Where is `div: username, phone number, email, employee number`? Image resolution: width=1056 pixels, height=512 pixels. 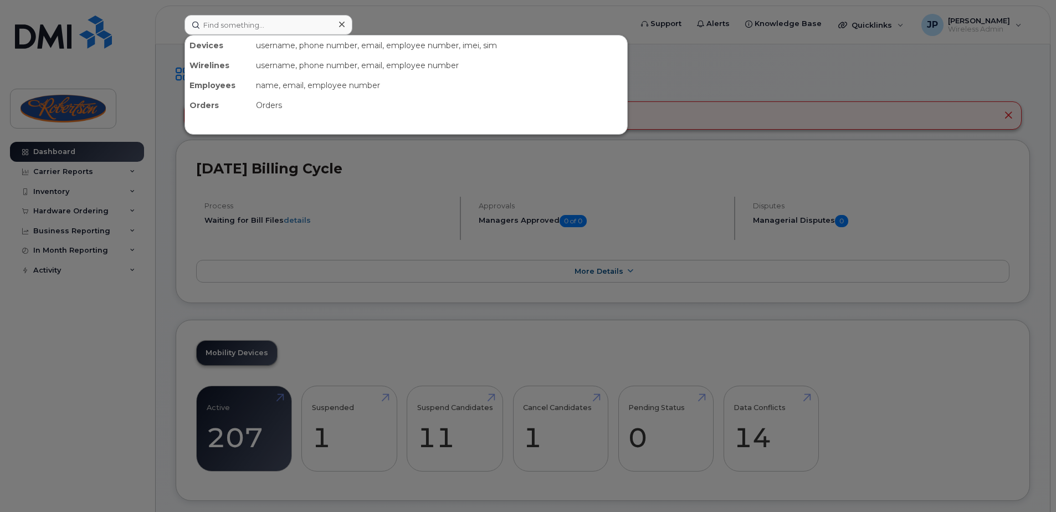 div: username, phone number, email, employee number is located at coordinates (439, 65).